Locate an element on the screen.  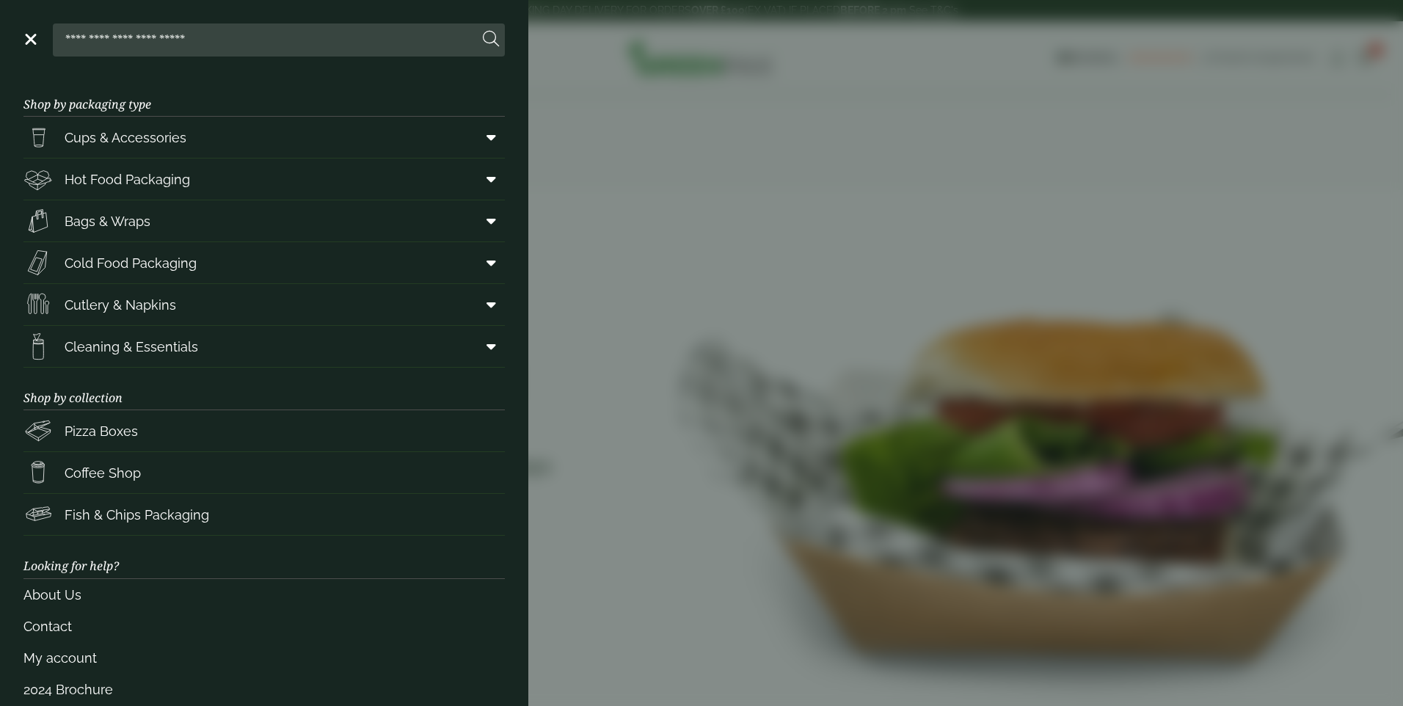
a: Cold Food Packaging is located at coordinates (264, 263).